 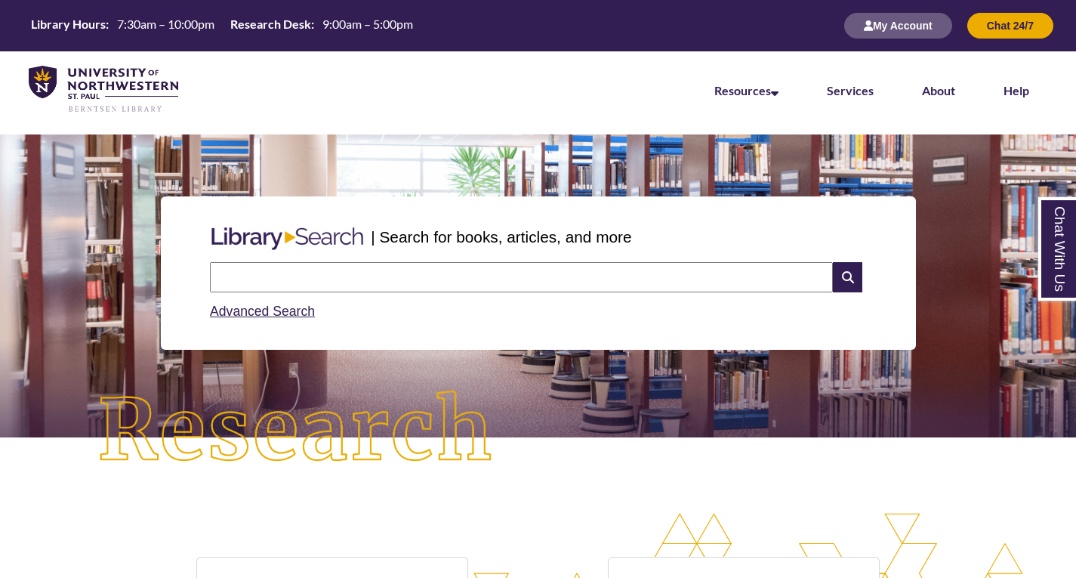 What do you see at coordinates (1010, 25) in the screenshot?
I see `a: Chat 24/7` at bounding box center [1010, 25].